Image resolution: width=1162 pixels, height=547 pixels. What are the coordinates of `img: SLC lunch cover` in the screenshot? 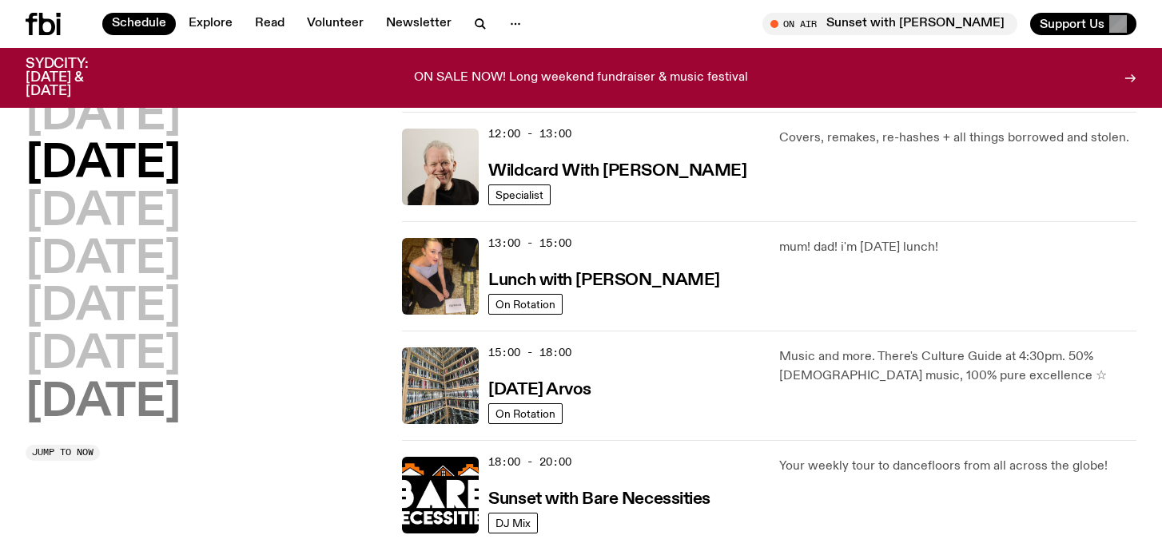 It's located at (440, 276).